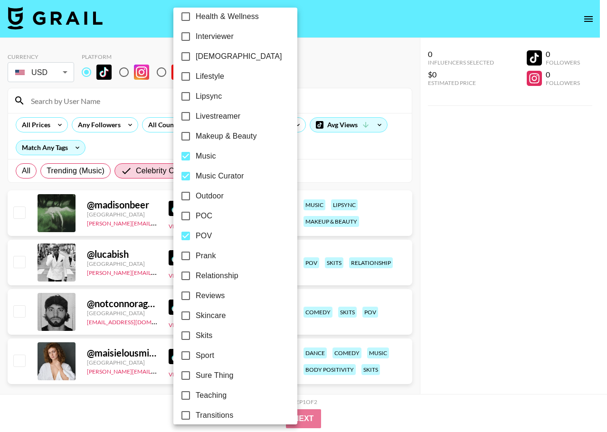 This screenshot has height=432, width=607. What do you see at coordinates (220, 176) in the screenshot?
I see `span: Music Curator` at bounding box center [220, 176].